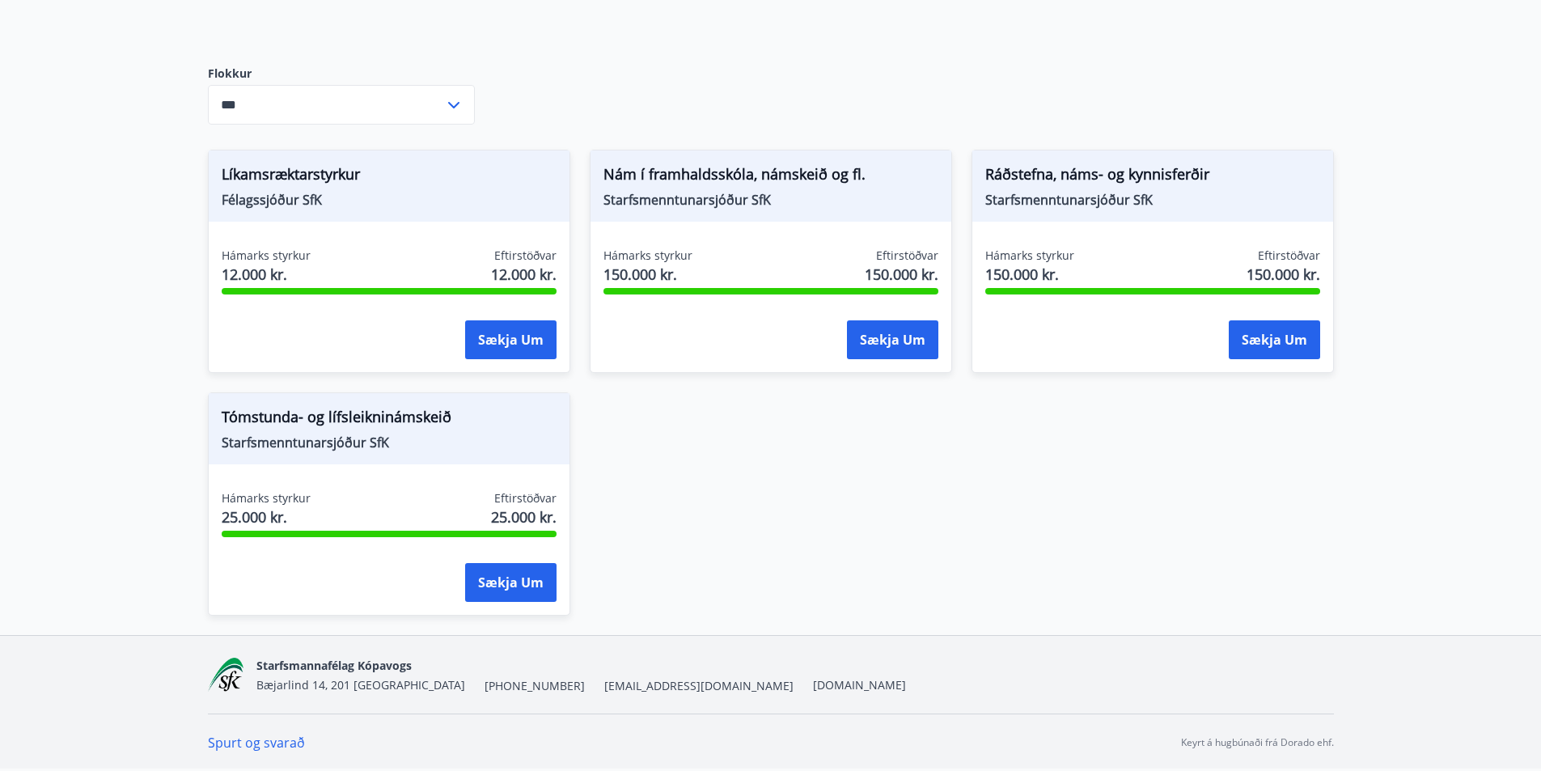 The image size is (1541, 771). I want to click on img: x5MjQkxwhnYn6YREZUTEa9Q4KsBUeQdWGts9Dj4O.png, so click(226, 675).